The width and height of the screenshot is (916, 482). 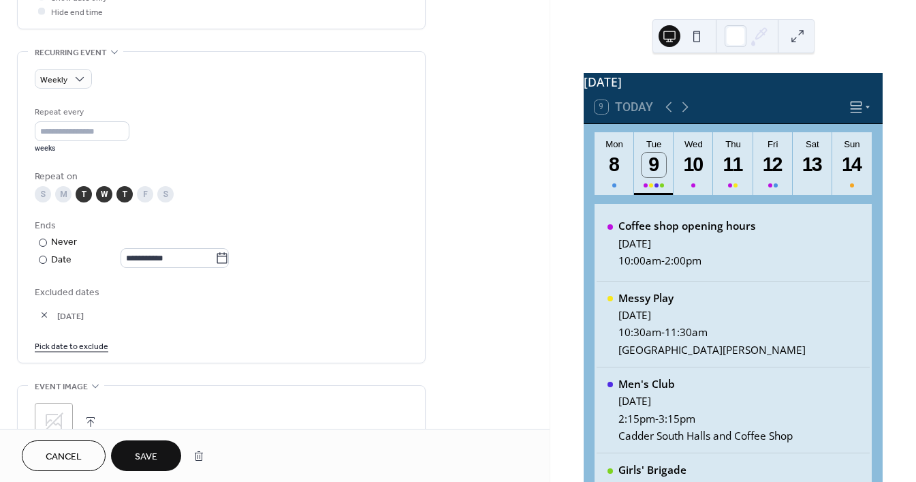 What do you see at coordinates (82, 149) in the screenshot?
I see `div: weeks` at bounding box center [82, 149].